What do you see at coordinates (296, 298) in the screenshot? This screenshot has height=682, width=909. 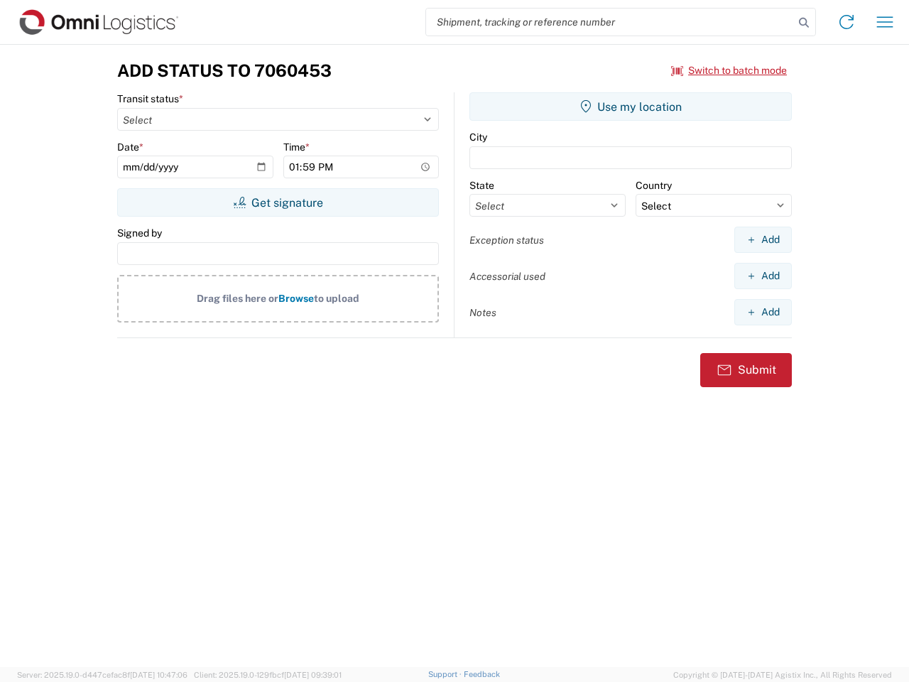 I see `span: Browse` at bounding box center [296, 298].